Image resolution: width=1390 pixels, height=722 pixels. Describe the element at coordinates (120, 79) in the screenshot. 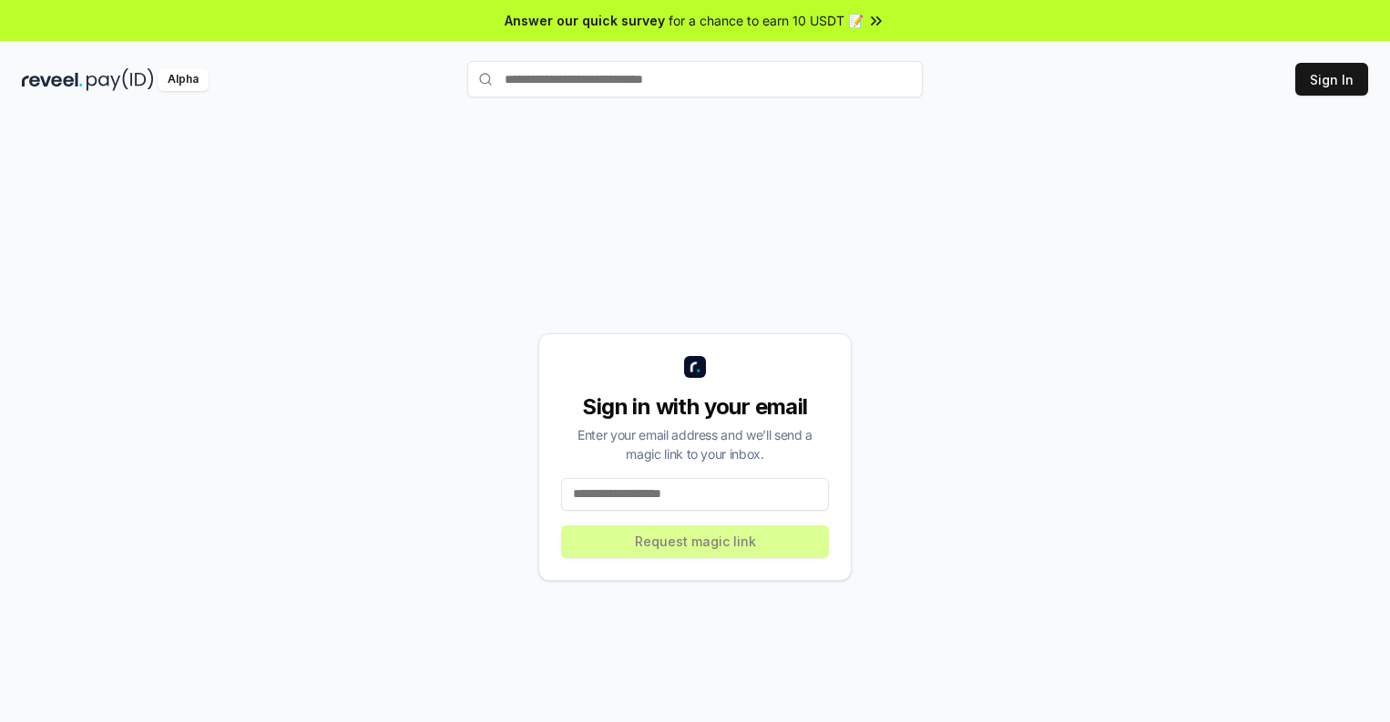

I see `img: pay_id` at that location.